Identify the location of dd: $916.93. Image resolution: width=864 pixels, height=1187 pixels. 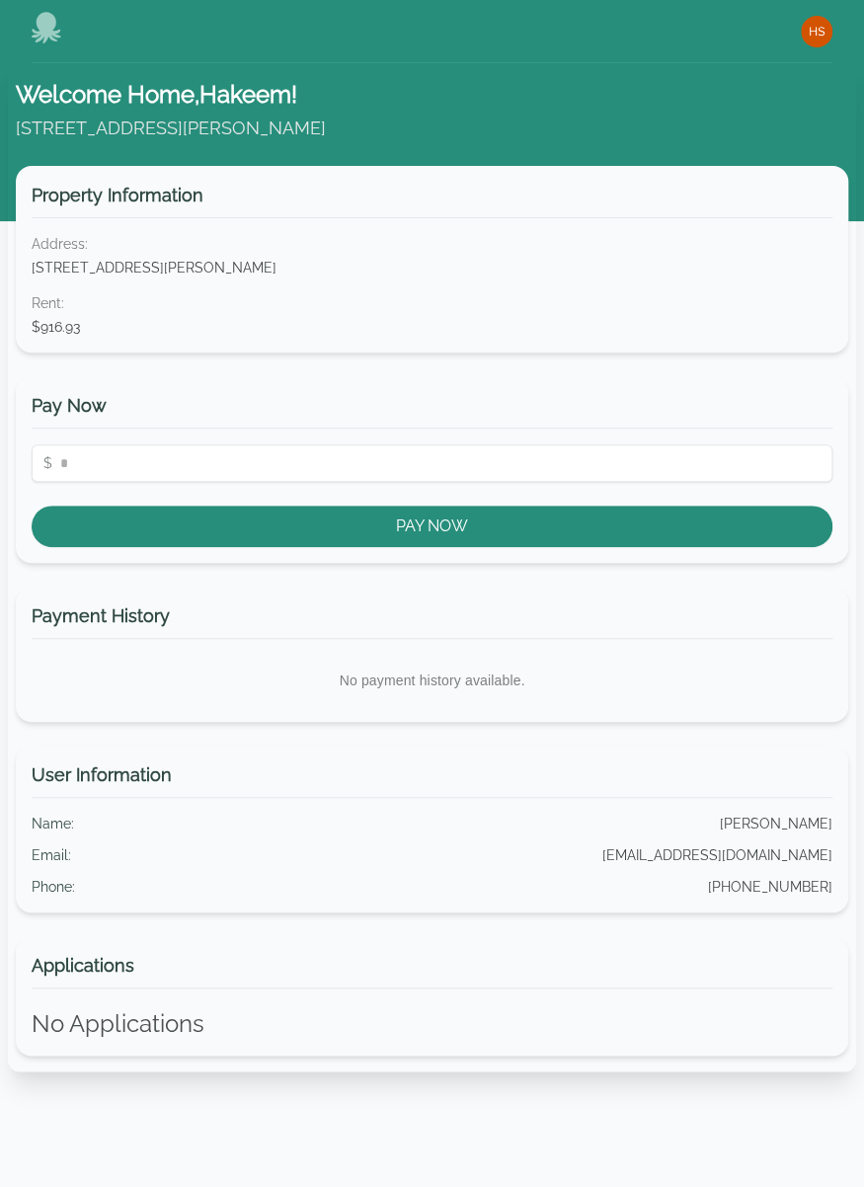
(431, 327).